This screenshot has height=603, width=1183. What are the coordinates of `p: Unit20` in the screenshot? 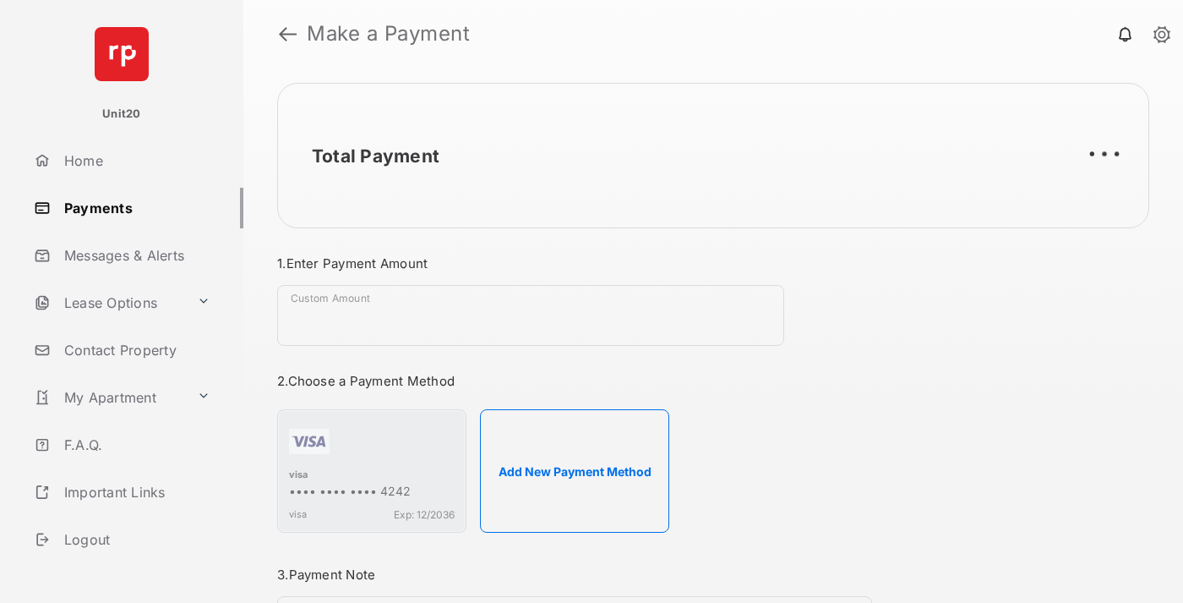 It's located at (122, 114).